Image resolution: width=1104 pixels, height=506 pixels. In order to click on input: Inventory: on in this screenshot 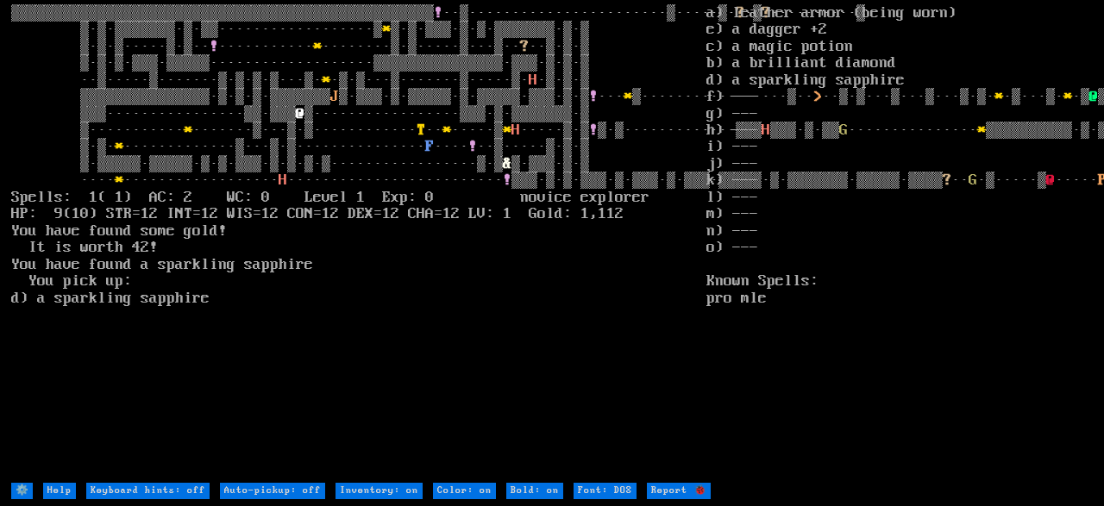, I will do `click(379, 491)`.